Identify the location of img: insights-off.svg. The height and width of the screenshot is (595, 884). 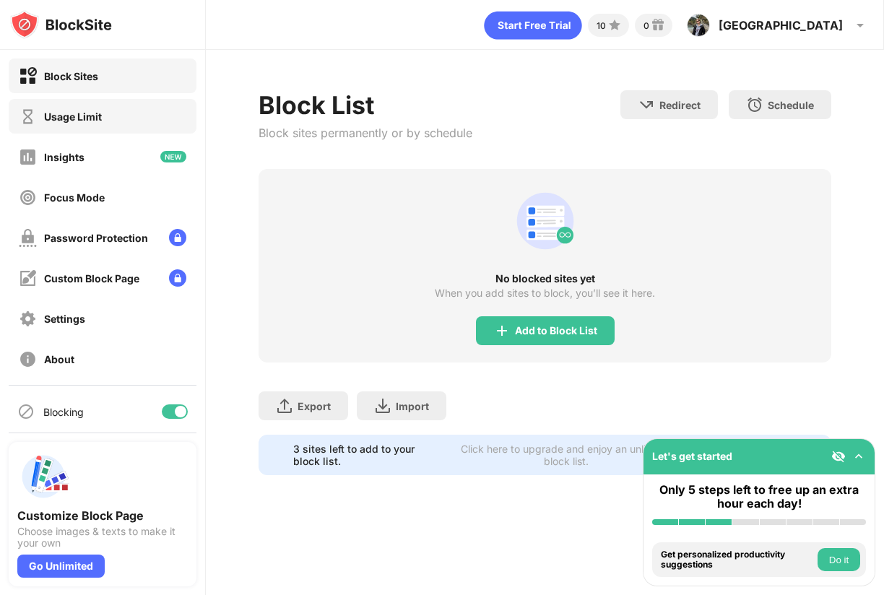
(27, 157).